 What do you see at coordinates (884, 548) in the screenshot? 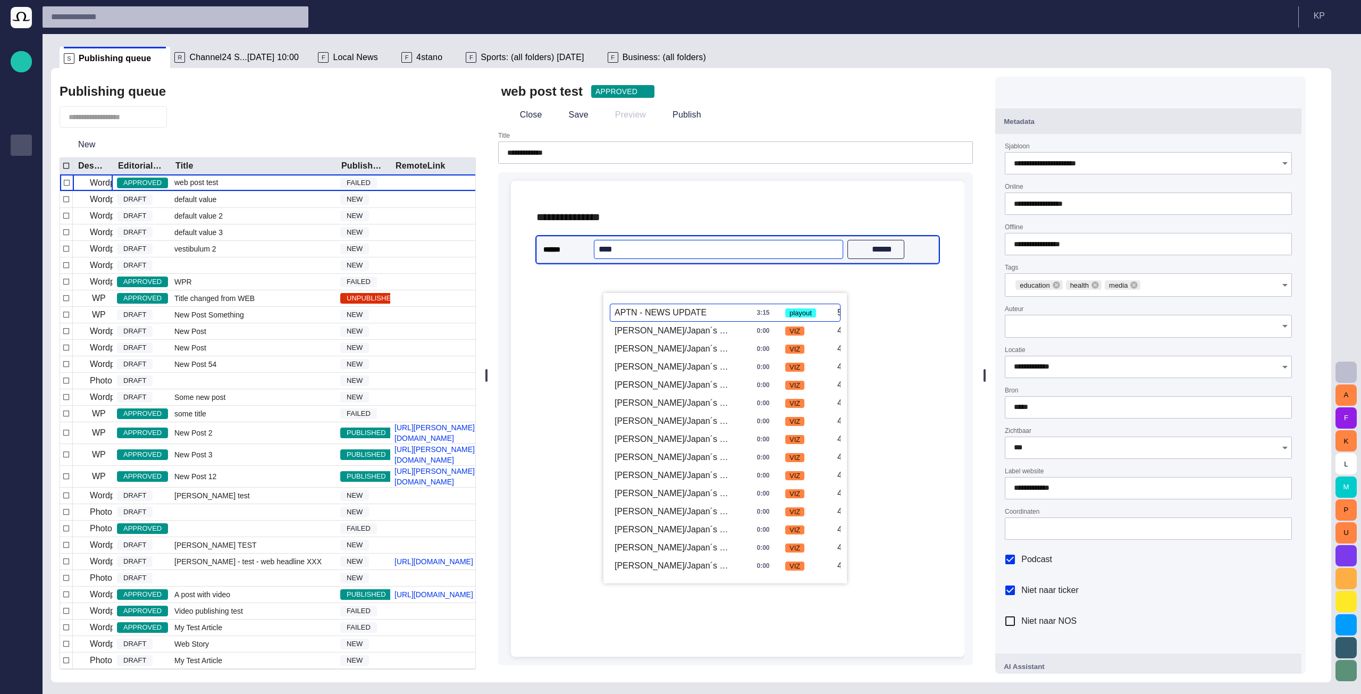
I see `div: 49654` at bounding box center [884, 548].